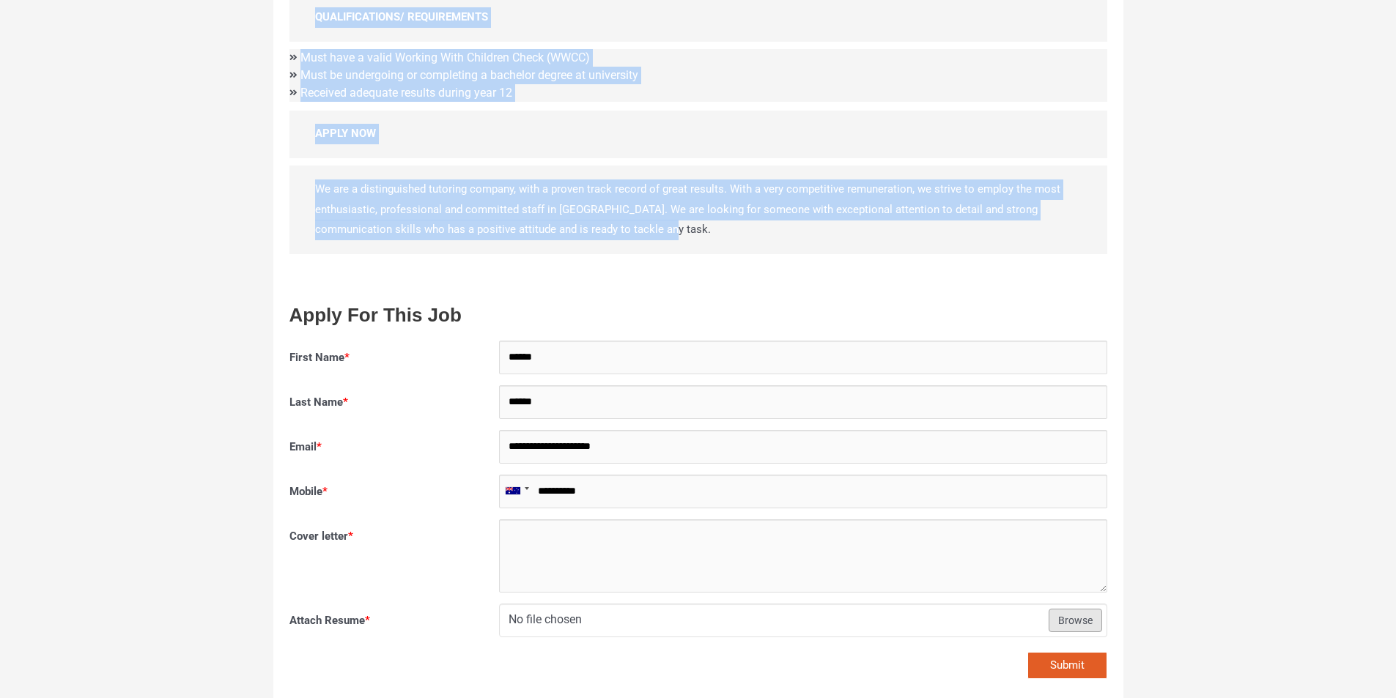  What do you see at coordinates (308, 492) in the screenshot?
I see `label: Mobile` at bounding box center [308, 492].